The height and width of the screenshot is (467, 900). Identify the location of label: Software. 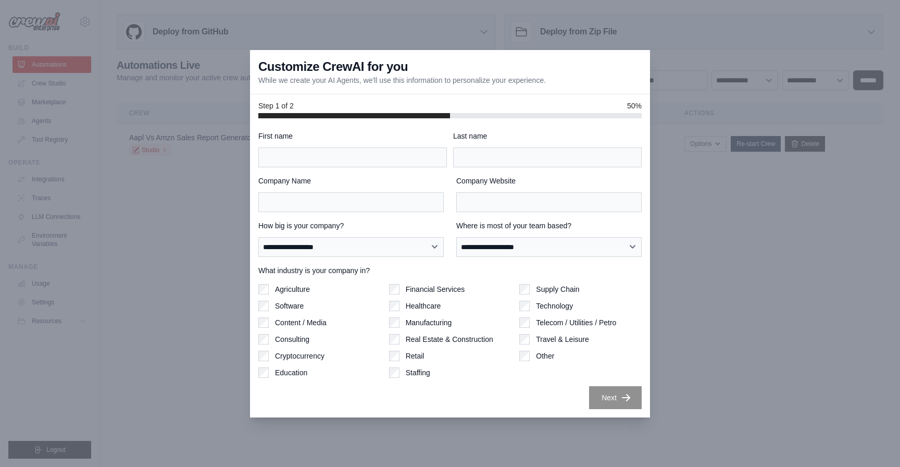
(289, 306).